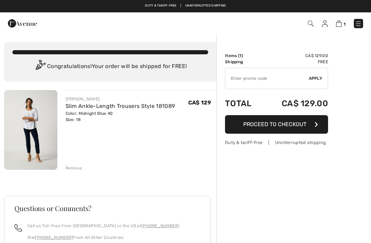 Image resolution: width=371 pixels, height=243 pixels. What do you see at coordinates (276, 142) in the screenshot?
I see `div: Duty & tariff-free | Uninterrupted shipping` at bounding box center [276, 142].